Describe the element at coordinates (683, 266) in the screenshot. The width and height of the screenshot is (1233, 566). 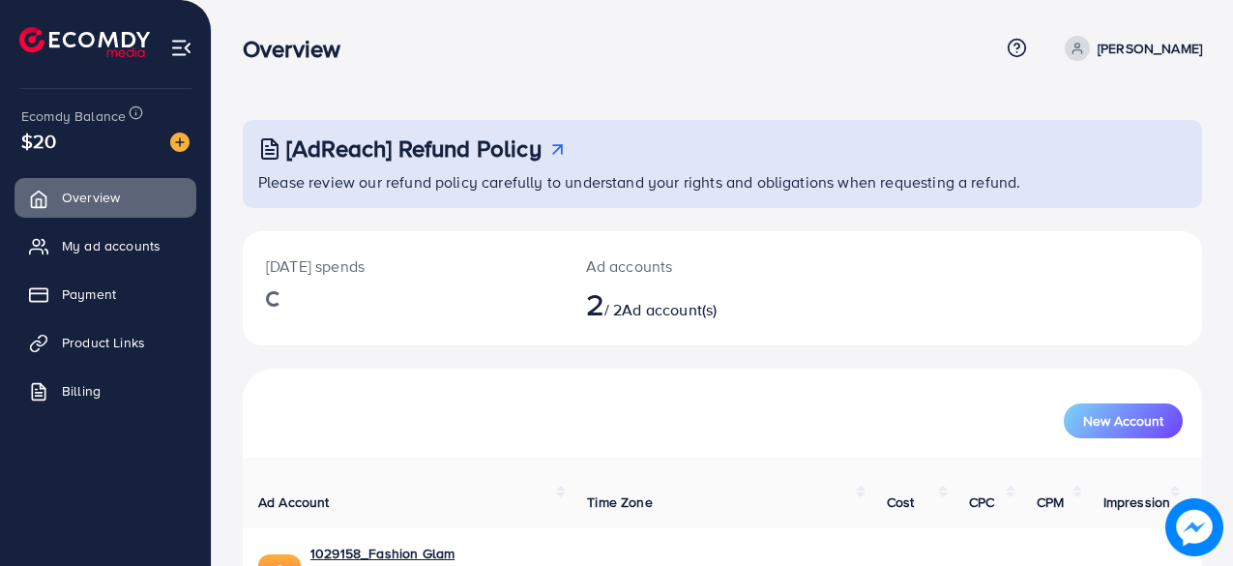
I see `p: Ad accounts` at that location.